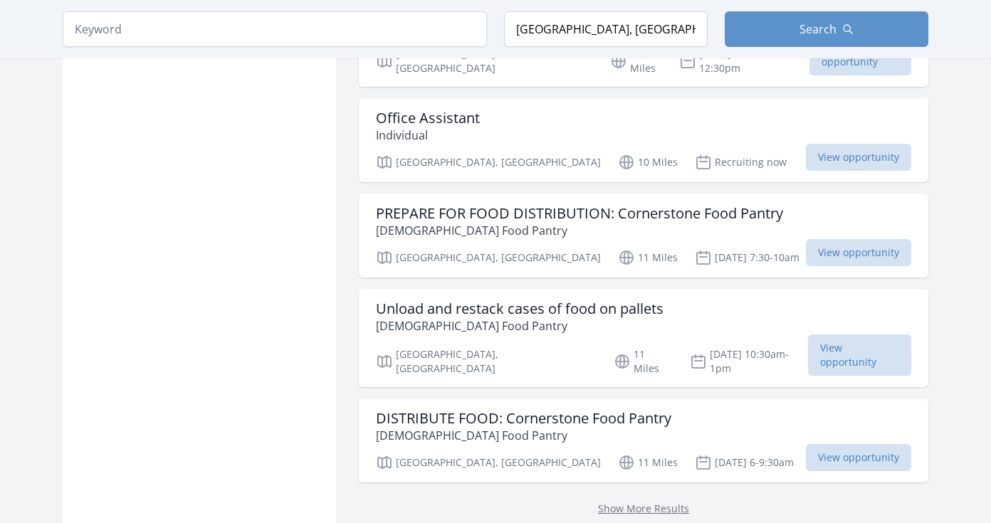 The height and width of the screenshot is (523, 991). I want to click on input: Keyword, so click(275, 29).